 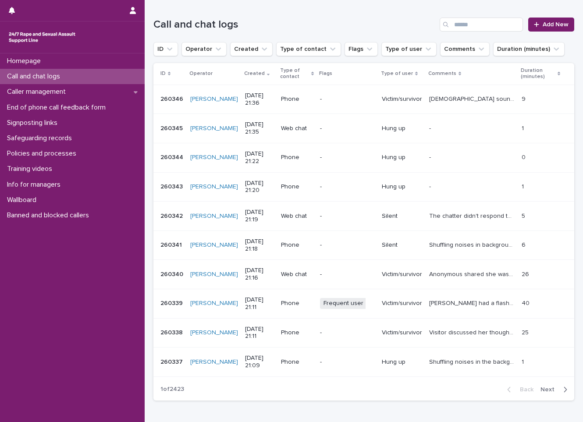 What do you see at coordinates (472, 244) in the screenshot?
I see `p: Shuffling noises in background.` at bounding box center [472, 244].